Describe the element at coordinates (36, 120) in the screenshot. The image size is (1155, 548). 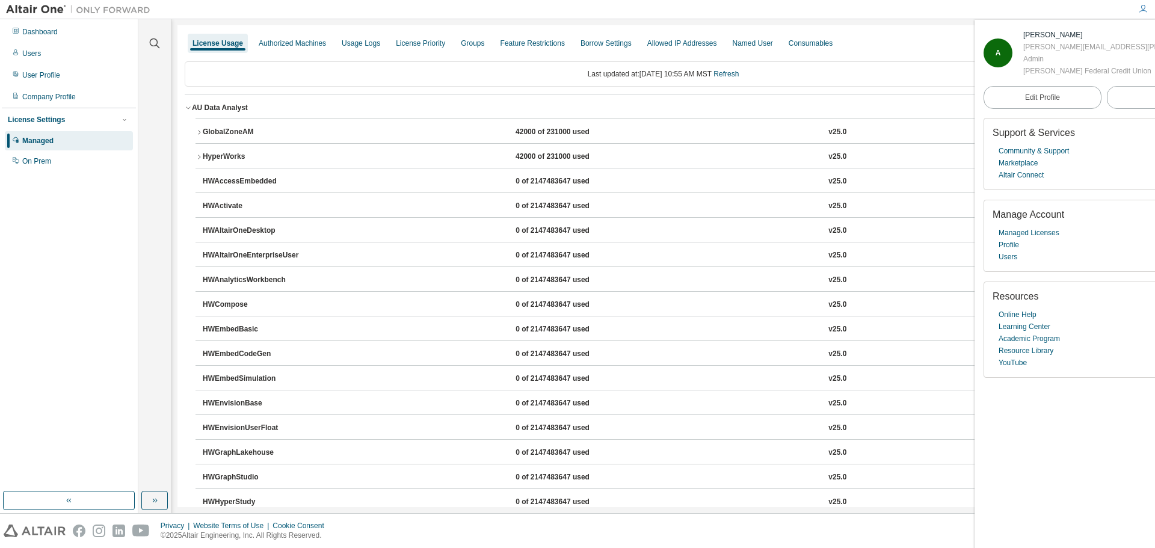
I see `div: License Settings` at that location.